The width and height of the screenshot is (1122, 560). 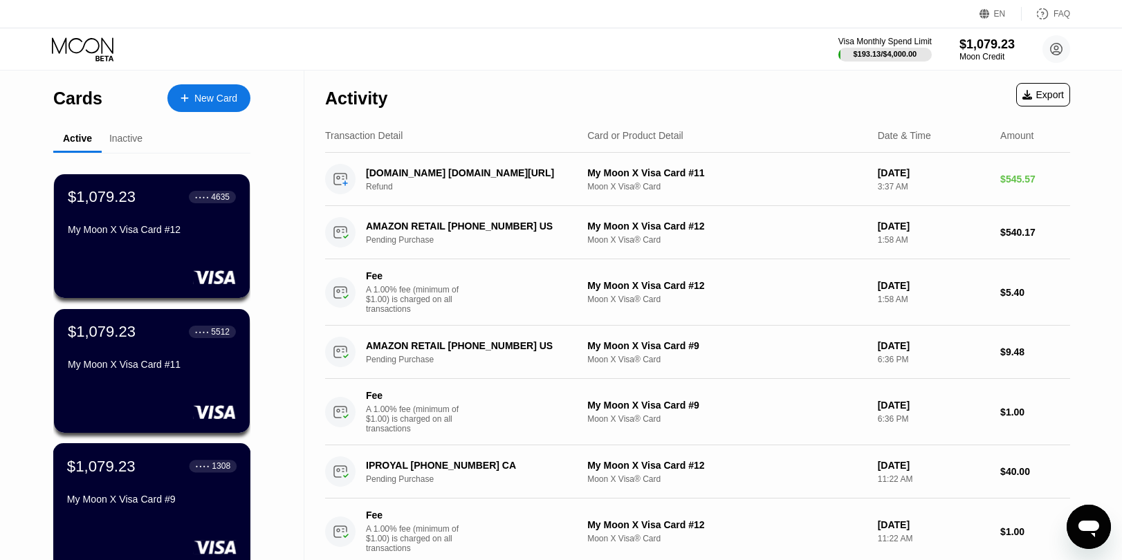 I want to click on div: Cards, so click(x=77, y=98).